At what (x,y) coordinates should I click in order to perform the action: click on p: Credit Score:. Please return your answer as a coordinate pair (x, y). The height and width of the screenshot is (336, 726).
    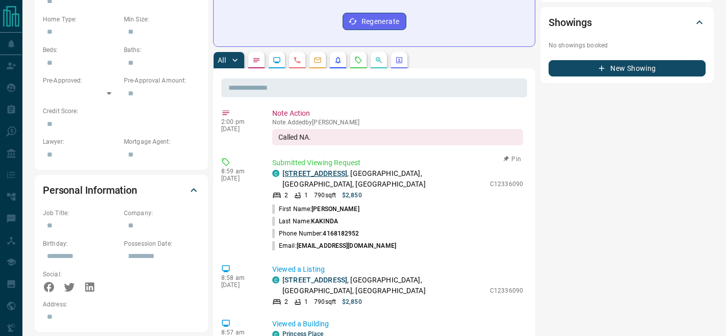
    Looking at the image, I should click on (121, 111).